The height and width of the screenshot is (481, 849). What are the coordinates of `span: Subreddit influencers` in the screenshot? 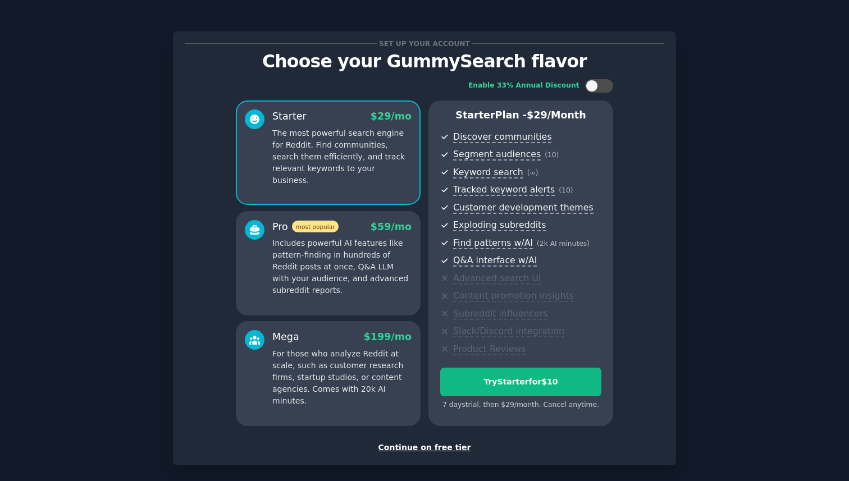 It's located at (500, 314).